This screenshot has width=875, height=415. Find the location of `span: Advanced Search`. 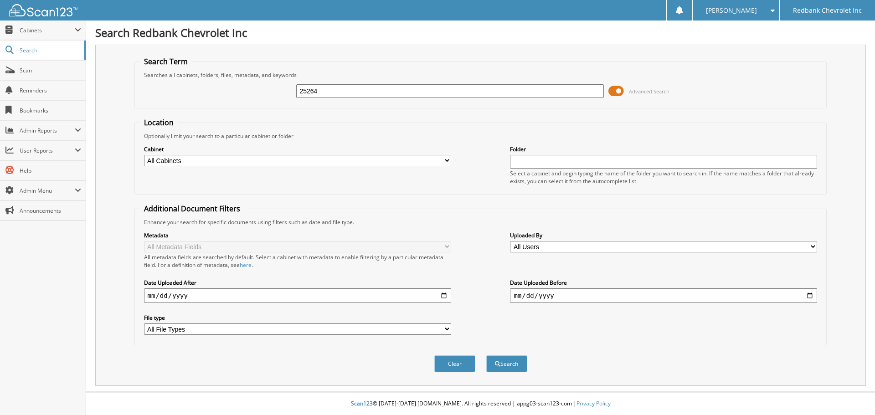

span: Advanced Search is located at coordinates (649, 91).